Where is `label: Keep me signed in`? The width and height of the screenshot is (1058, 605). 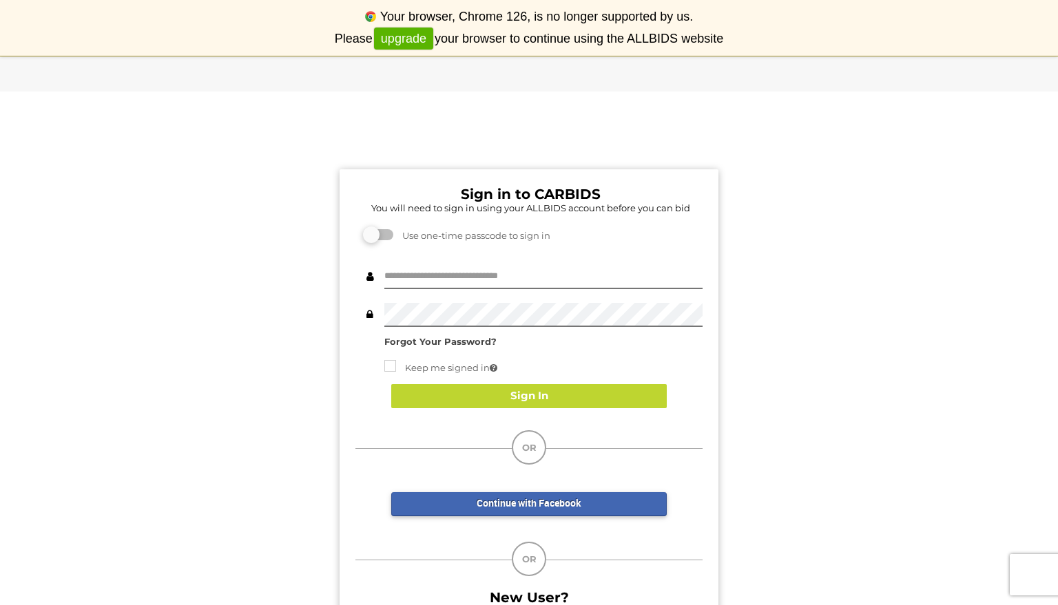
label: Keep me signed in is located at coordinates (441, 368).